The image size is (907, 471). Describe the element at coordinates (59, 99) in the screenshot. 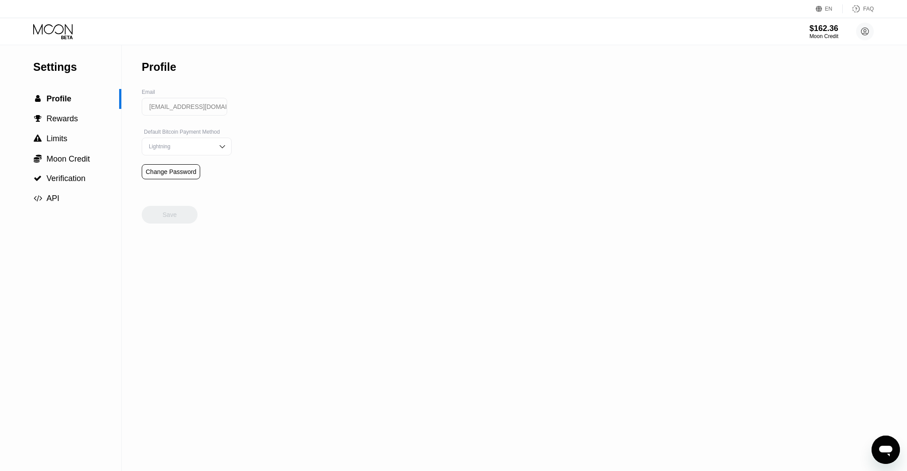

I see `span: Profile` at that location.